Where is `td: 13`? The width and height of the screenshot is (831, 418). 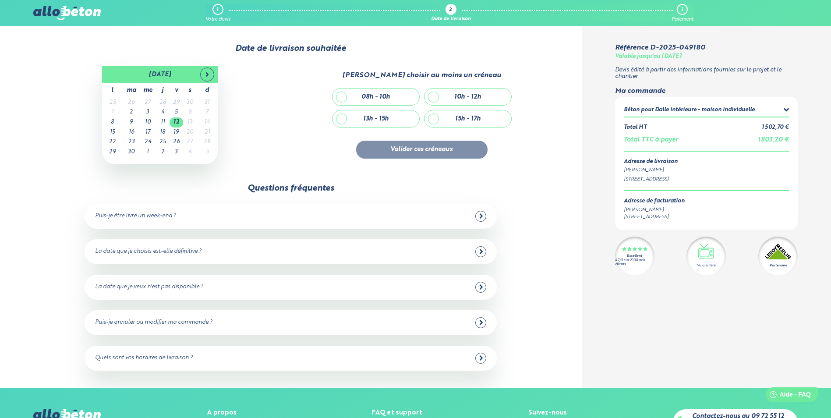 td: 13 is located at coordinates (190, 122).